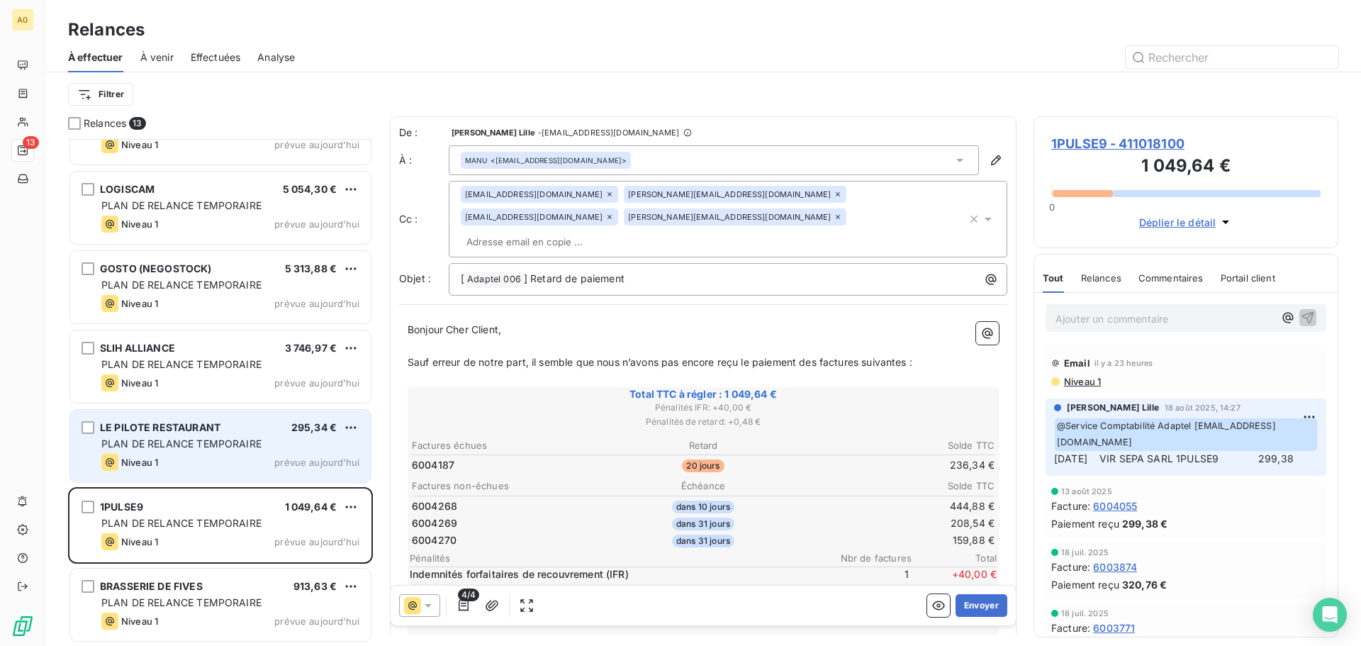 The width and height of the screenshot is (1361, 646). I want to click on button: Envoyer, so click(981, 605).